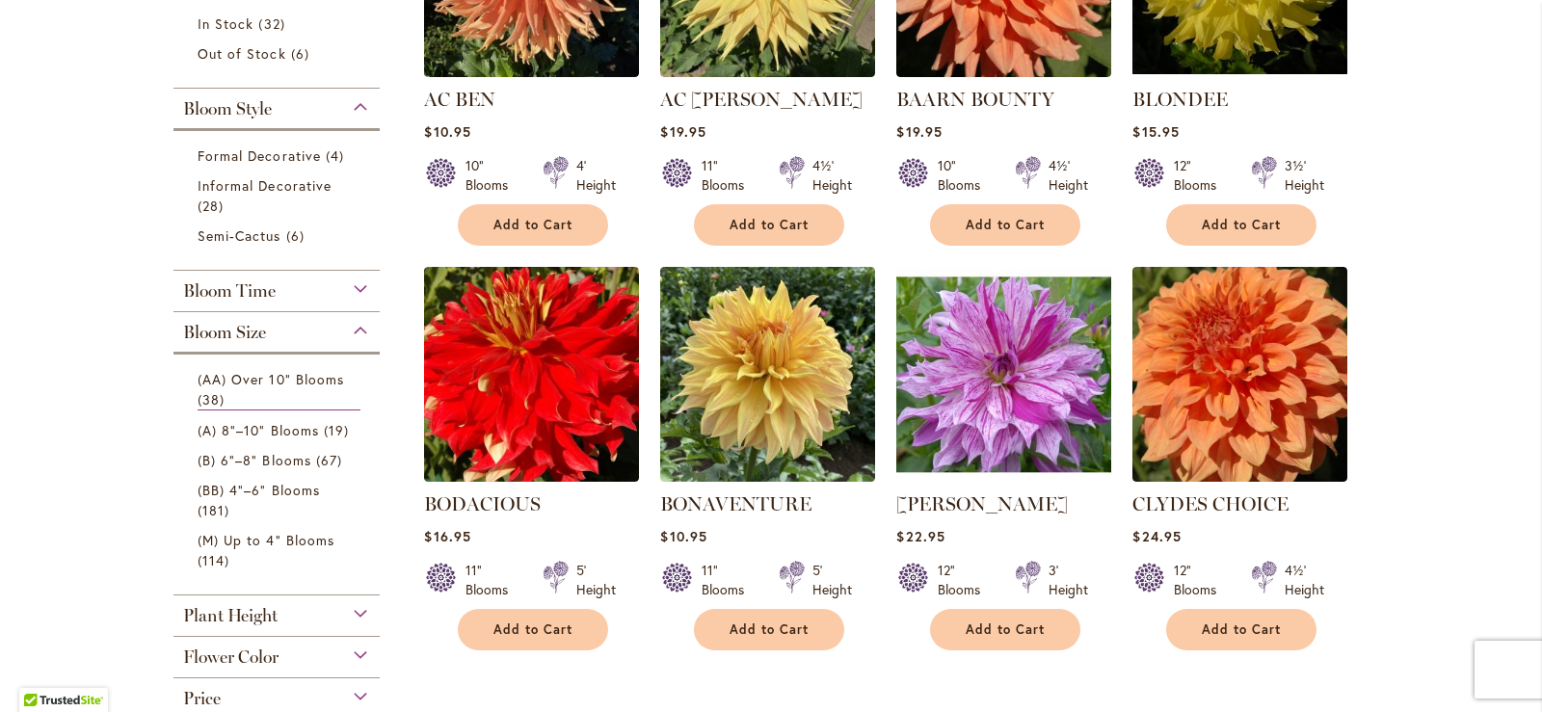 The image size is (1542, 712). Describe the element at coordinates (975, 99) in the screenshot. I see `a: BAARN BOUNTY` at that location.